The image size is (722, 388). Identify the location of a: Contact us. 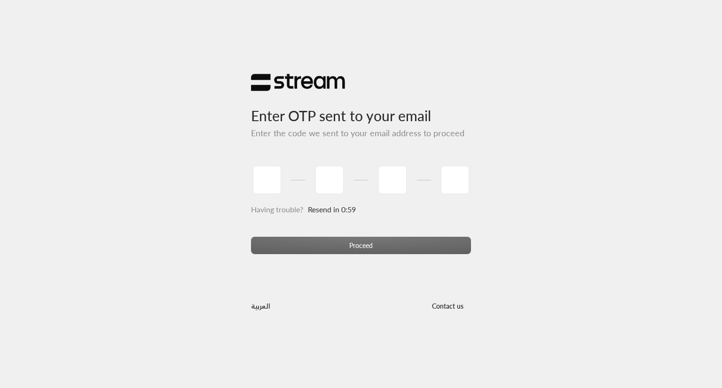
(447, 306).